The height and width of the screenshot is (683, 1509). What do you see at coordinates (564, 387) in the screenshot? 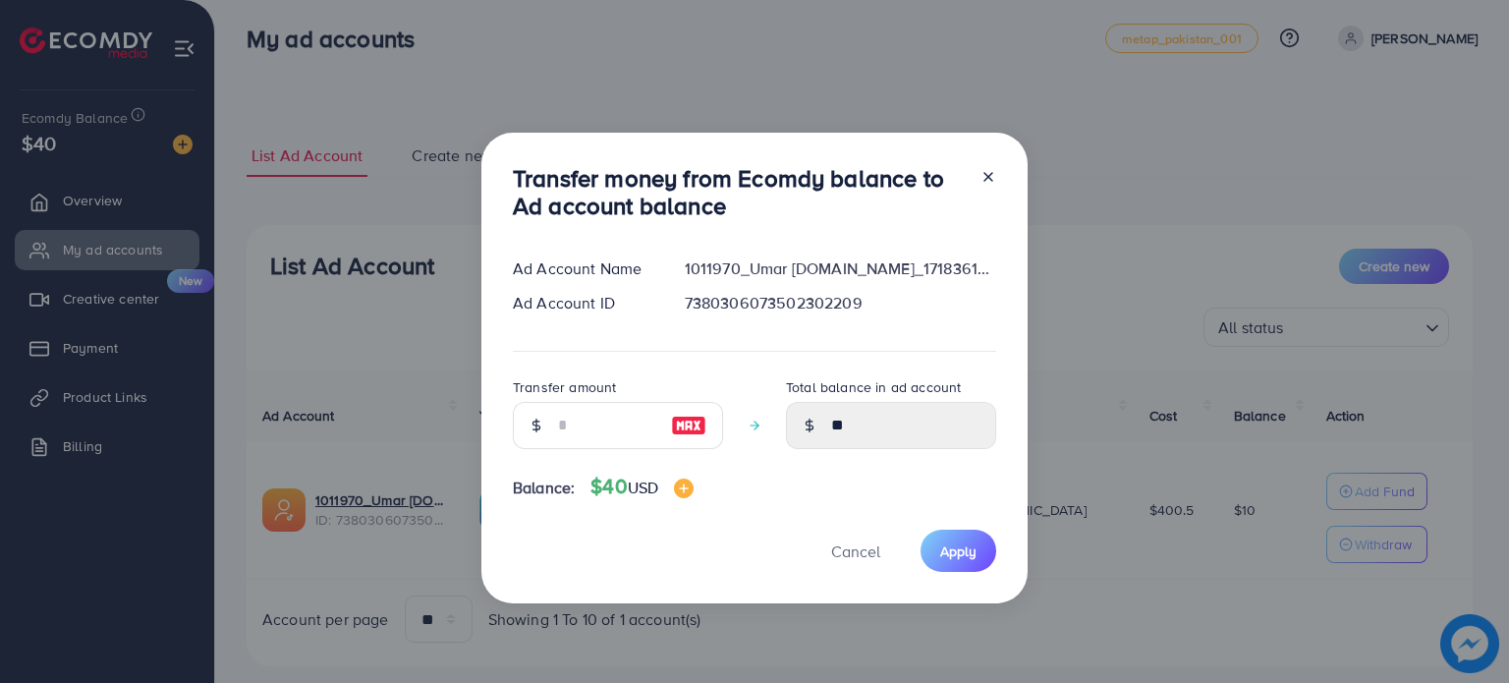
I see `label: Transfer amount` at bounding box center [564, 387].